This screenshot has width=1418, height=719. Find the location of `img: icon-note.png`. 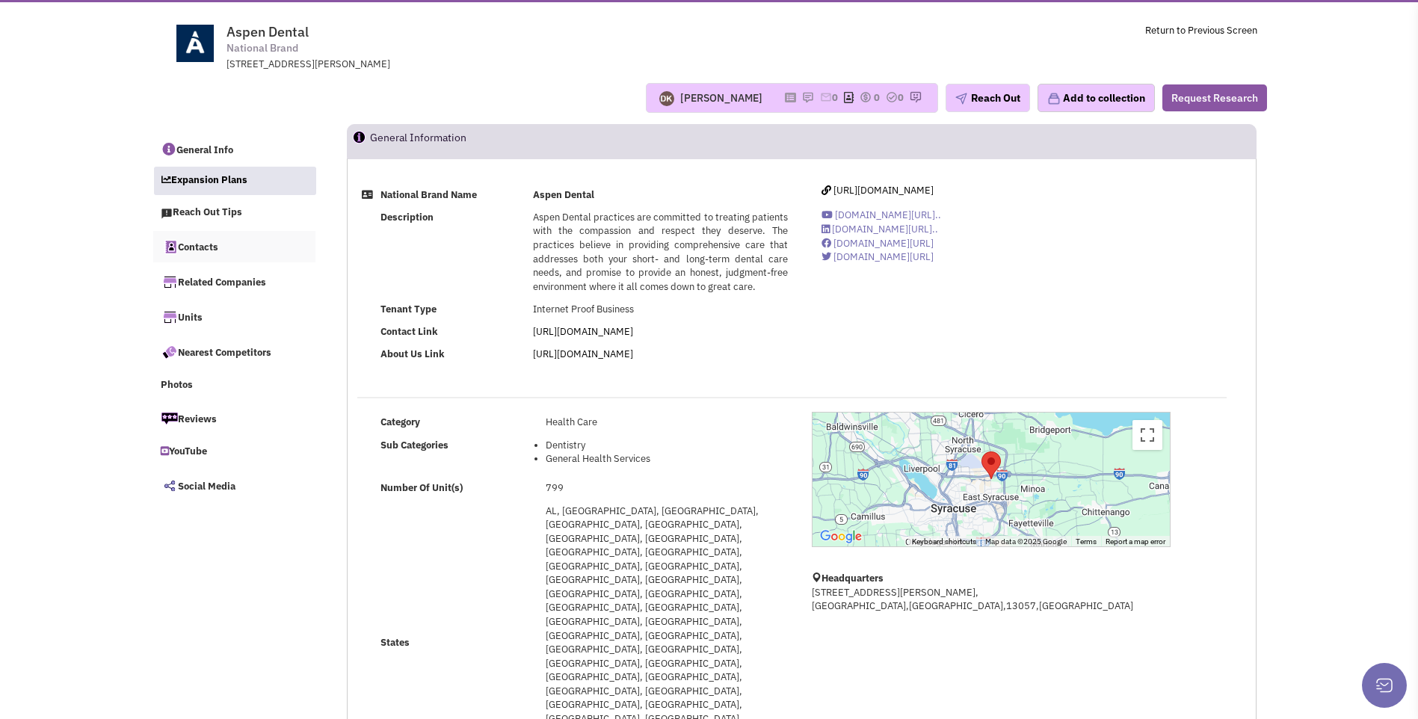

img: icon-note.png is located at coordinates (808, 97).